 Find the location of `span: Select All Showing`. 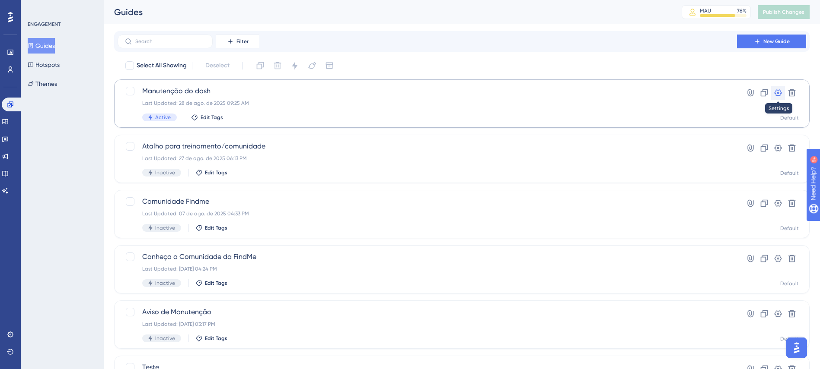

span: Select All Showing is located at coordinates (162, 66).